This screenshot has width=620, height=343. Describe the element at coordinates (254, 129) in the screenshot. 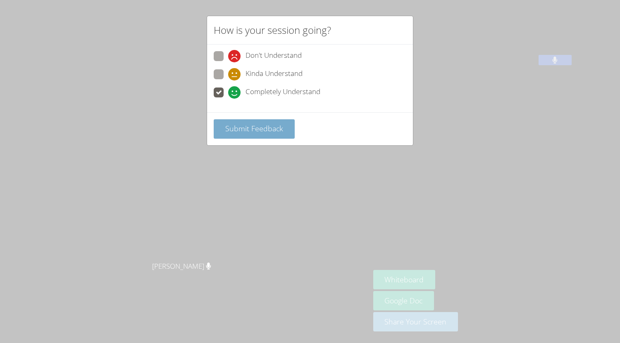

I see `span: Submit Feedback` at that location.